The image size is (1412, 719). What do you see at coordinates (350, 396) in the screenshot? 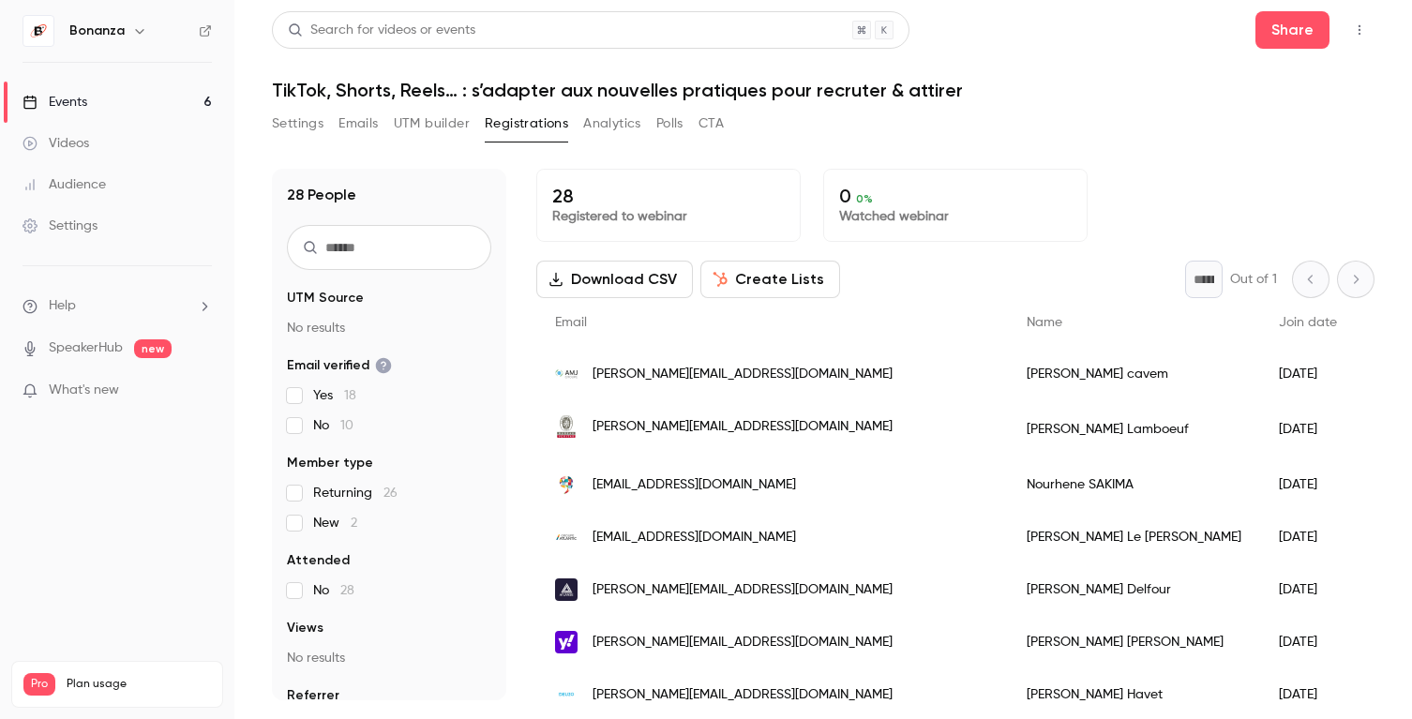
I see `span: 18` at bounding box center [350, 396].